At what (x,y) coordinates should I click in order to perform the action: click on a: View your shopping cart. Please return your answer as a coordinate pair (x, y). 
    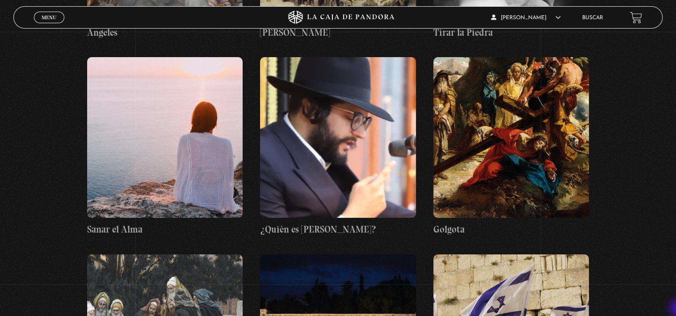
    Looking at the image, I should click on (635, 17).